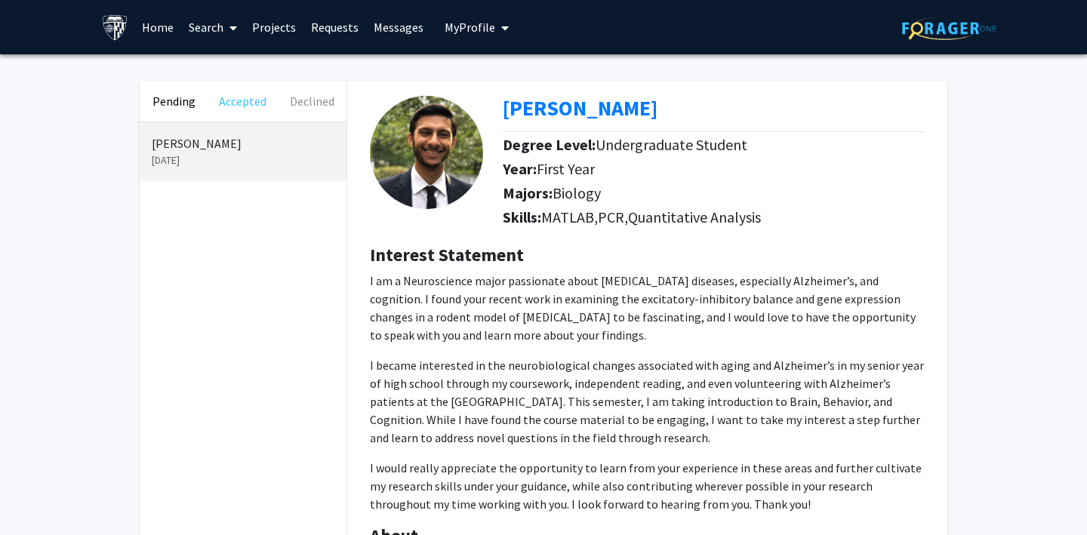  What do you see at coordinates (647, 486) in the screenshot?
I see `p: I would really appreciate the opportunity to learn from your experience in these areas and furthe...` at bounding box center [647, 486].